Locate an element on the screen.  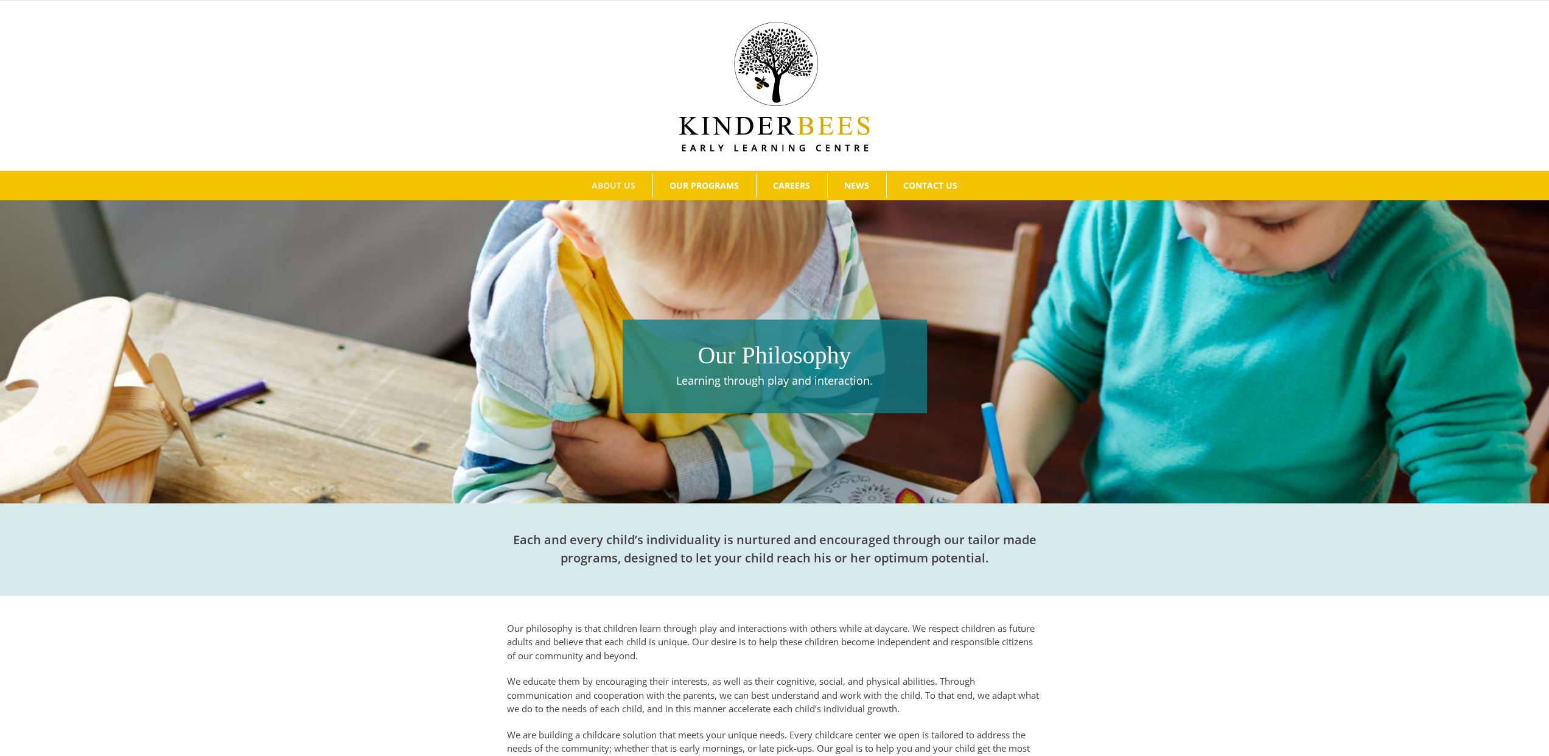
span: CONTACT US is located at coordinates (930, 186).